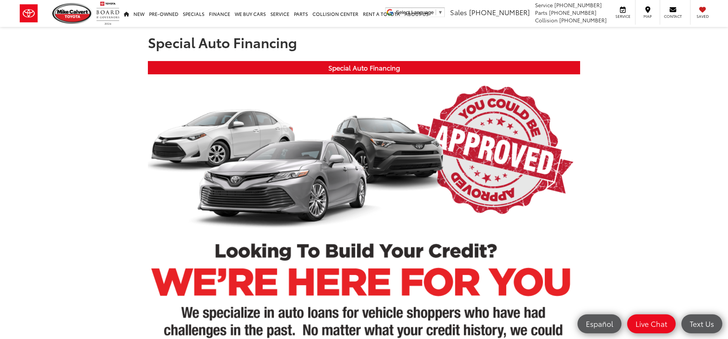 The width and height of the screenshot is (728, 339). Describe the element at coordinates (72, 13) in the screenshot. I see `img: Mike Calvert Toyota` at that location.